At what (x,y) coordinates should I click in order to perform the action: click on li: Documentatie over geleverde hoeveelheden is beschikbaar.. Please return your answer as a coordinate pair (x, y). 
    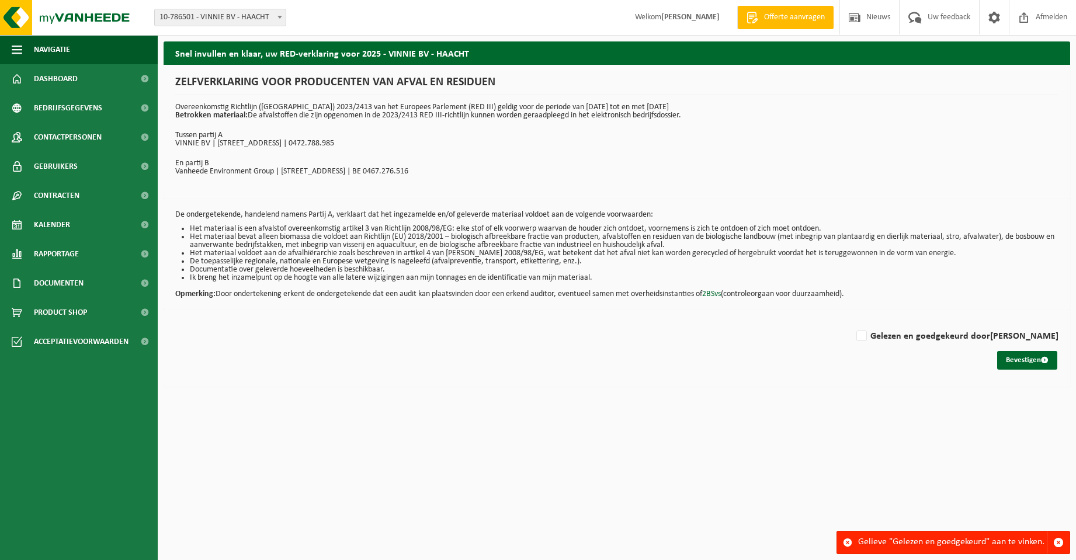
    Looking at the image, I should click on (624, 270).